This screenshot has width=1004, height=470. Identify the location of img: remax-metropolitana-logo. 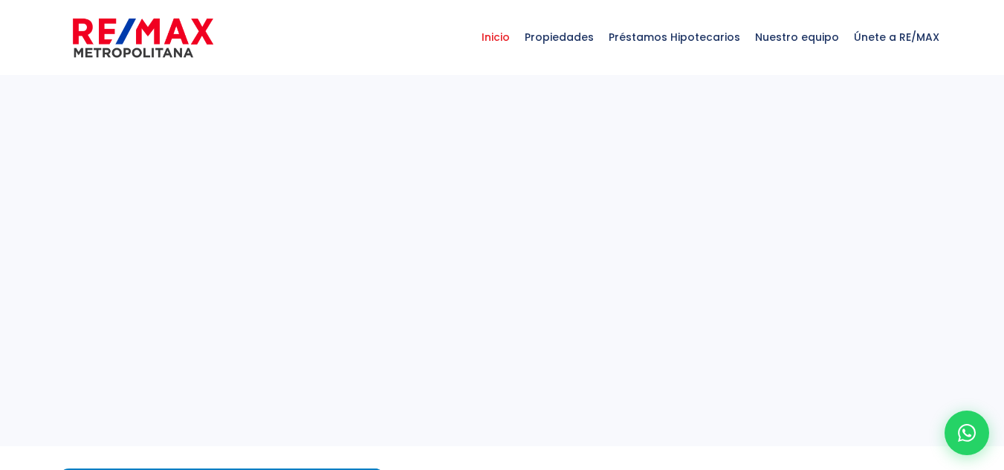
(143, 38).